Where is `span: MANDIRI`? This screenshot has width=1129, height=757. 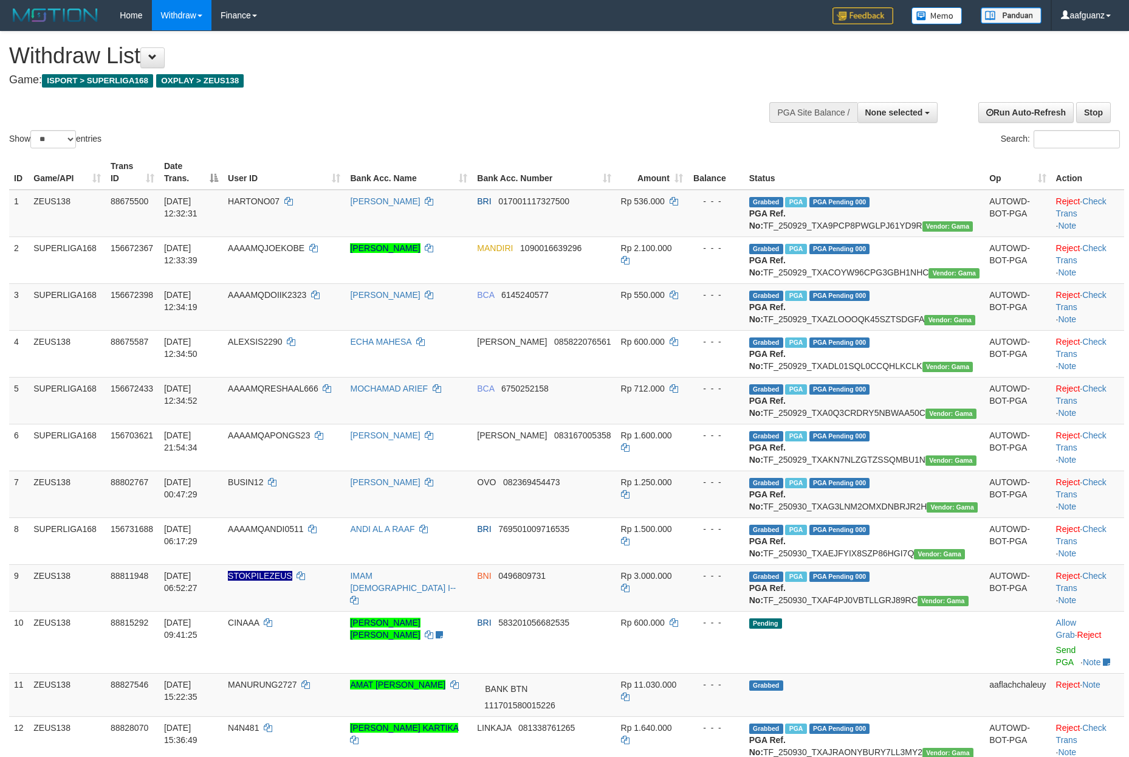 span: MANDIRI is located at coordinates (495, 248).